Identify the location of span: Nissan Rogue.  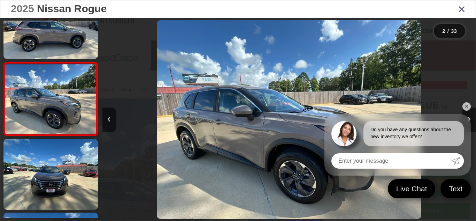
(72, 8).